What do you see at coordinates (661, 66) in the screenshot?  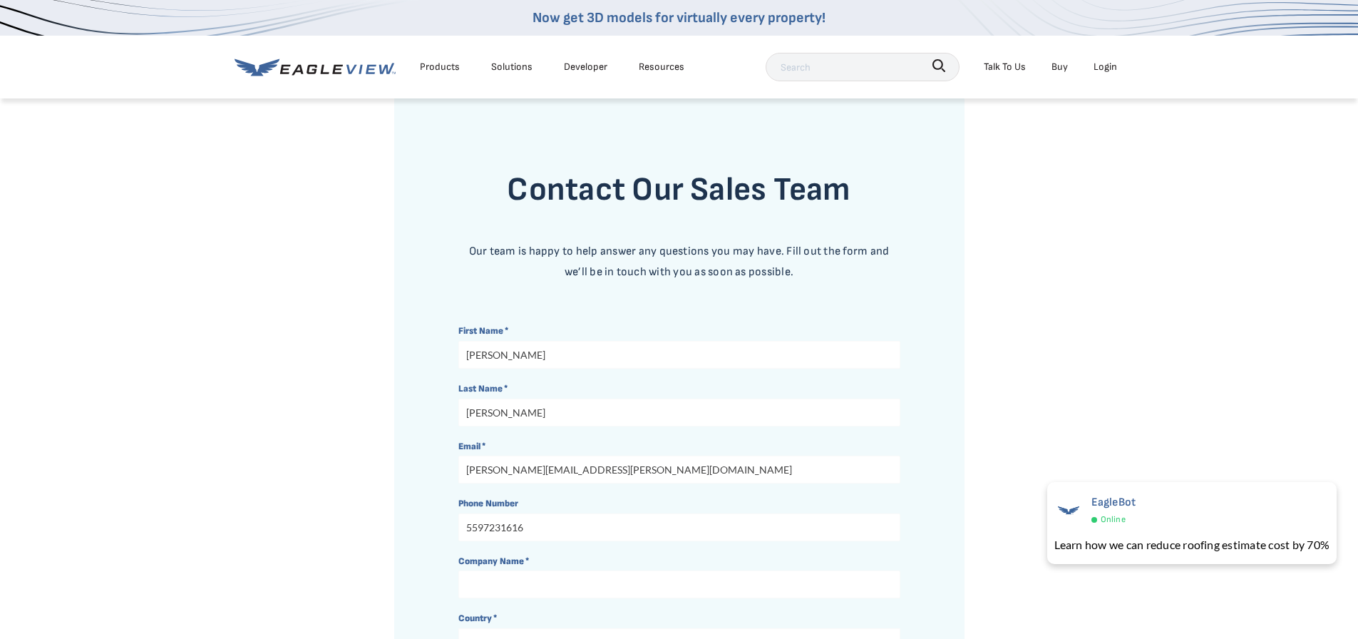 I see `div: Resources` at bounding box center [661, 66].